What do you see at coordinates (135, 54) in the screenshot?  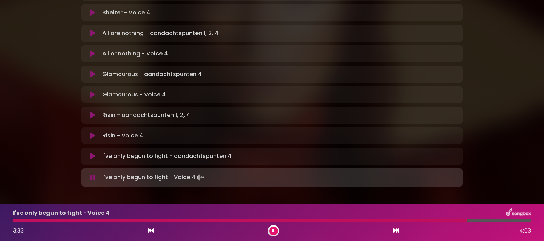 I see `p: All or nothing - Voice 4` at bounding box center [135, 54].